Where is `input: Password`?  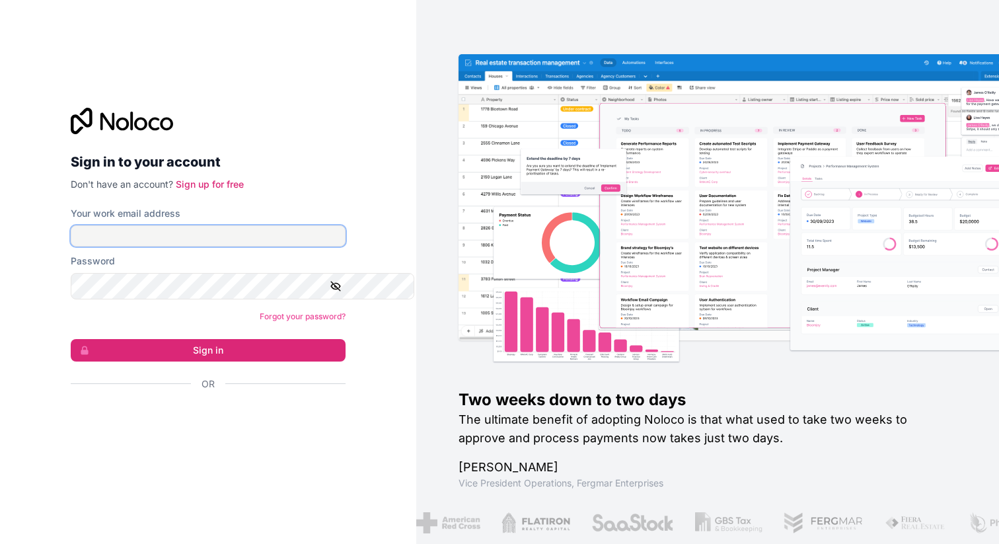 input: Password is located at coordinates (243, 286).